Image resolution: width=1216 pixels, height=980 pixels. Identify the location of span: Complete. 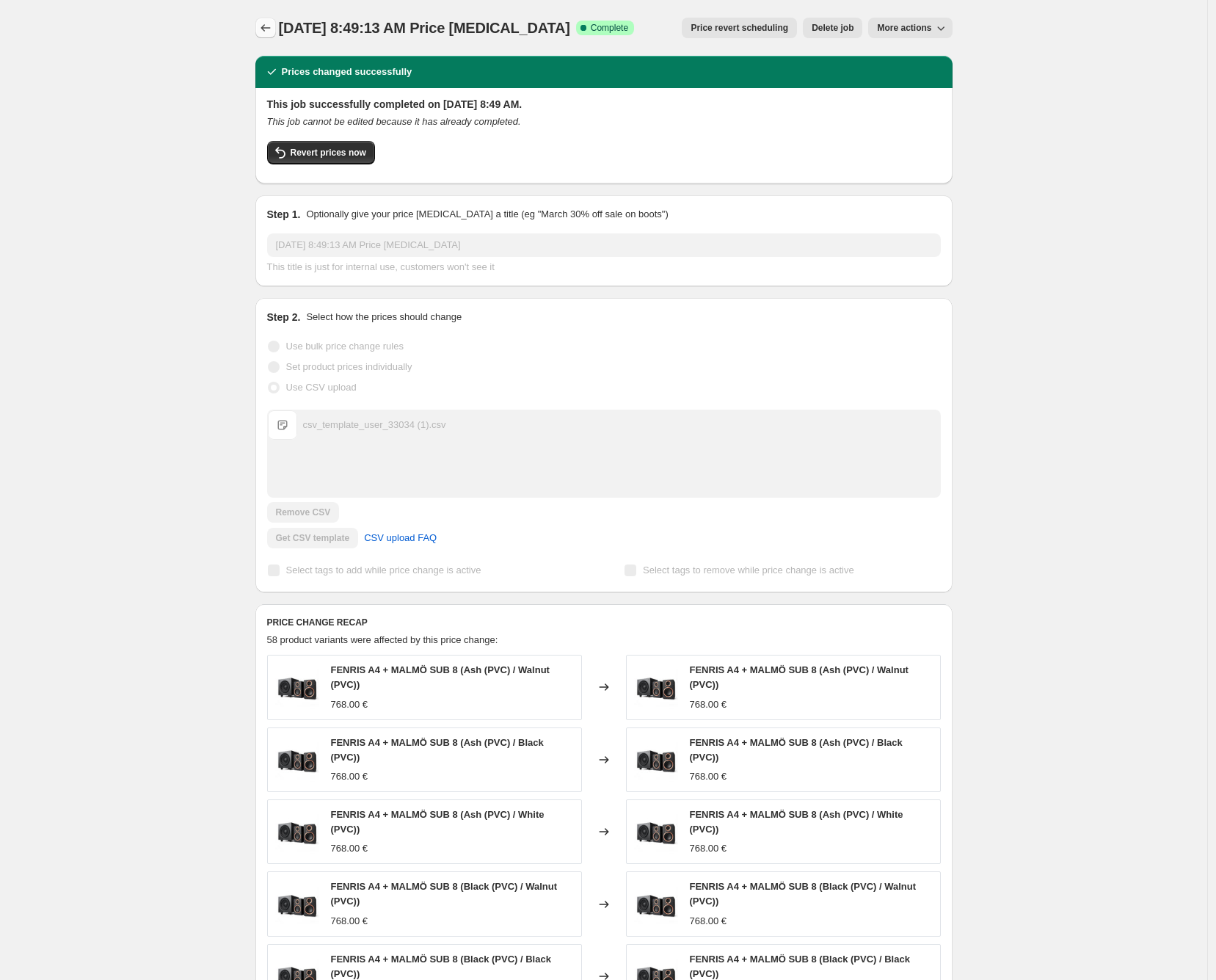
(609, 28).